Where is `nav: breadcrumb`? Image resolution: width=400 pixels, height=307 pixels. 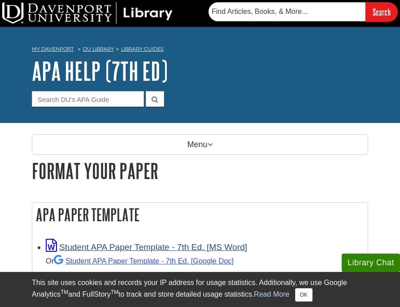 nav: breadcrumb is located at coordinates (200, 50).